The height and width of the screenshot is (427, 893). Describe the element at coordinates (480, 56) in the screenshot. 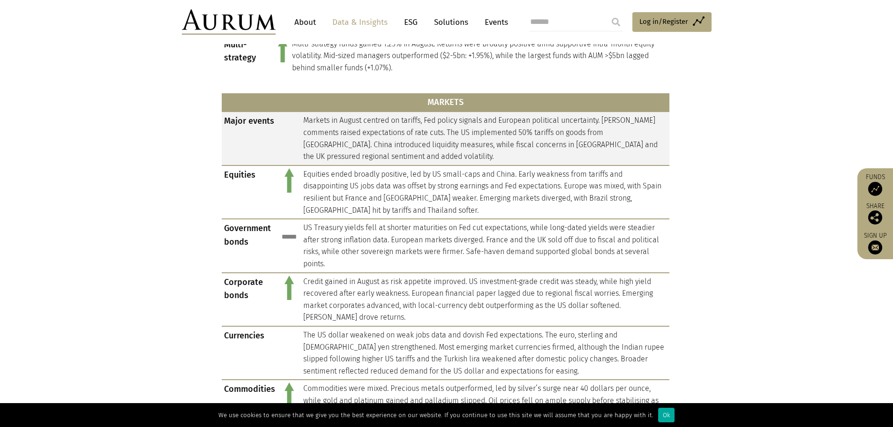

I see `td: Multi-strategy funds gained 1.23% in August. Returns were broadly positive amid supportive intra-...` at that location.